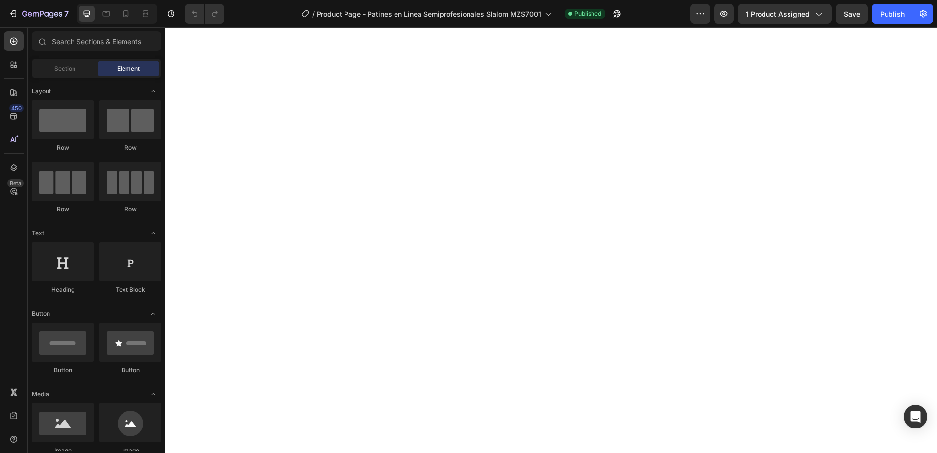  What do you see at coordinates (784, 14) in the screenshot?
I see `button: 1 product assigned` at bounding box center [784, 14].